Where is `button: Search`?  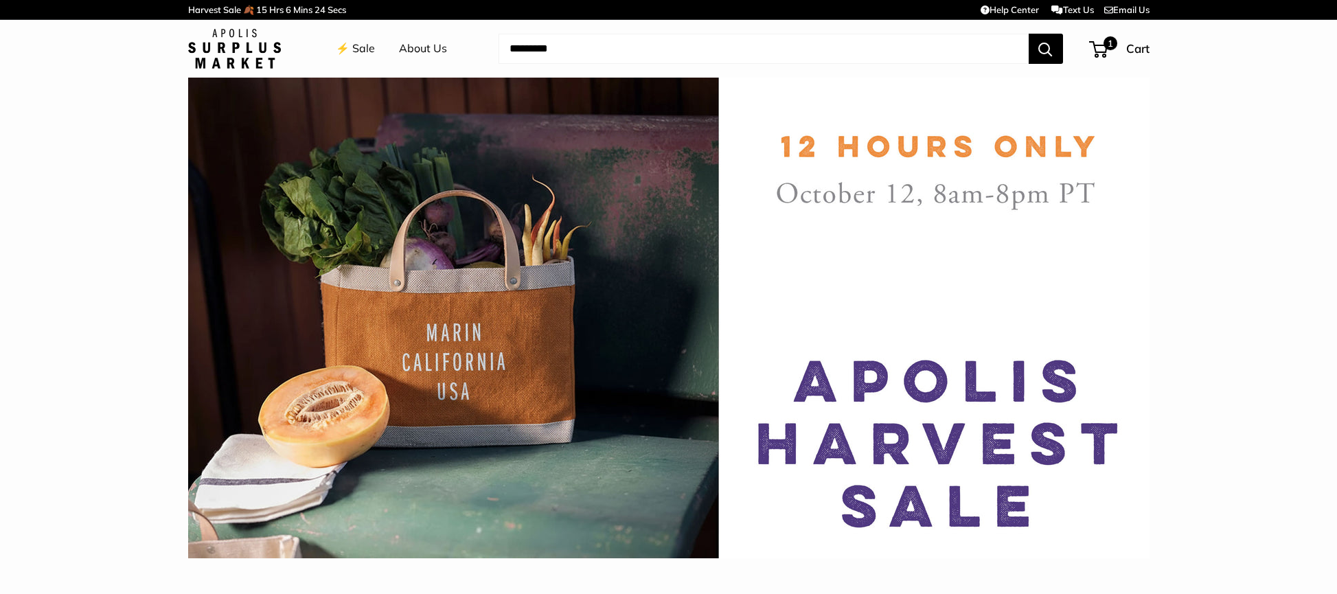
button: Search is located at coordinates (1046, 49).